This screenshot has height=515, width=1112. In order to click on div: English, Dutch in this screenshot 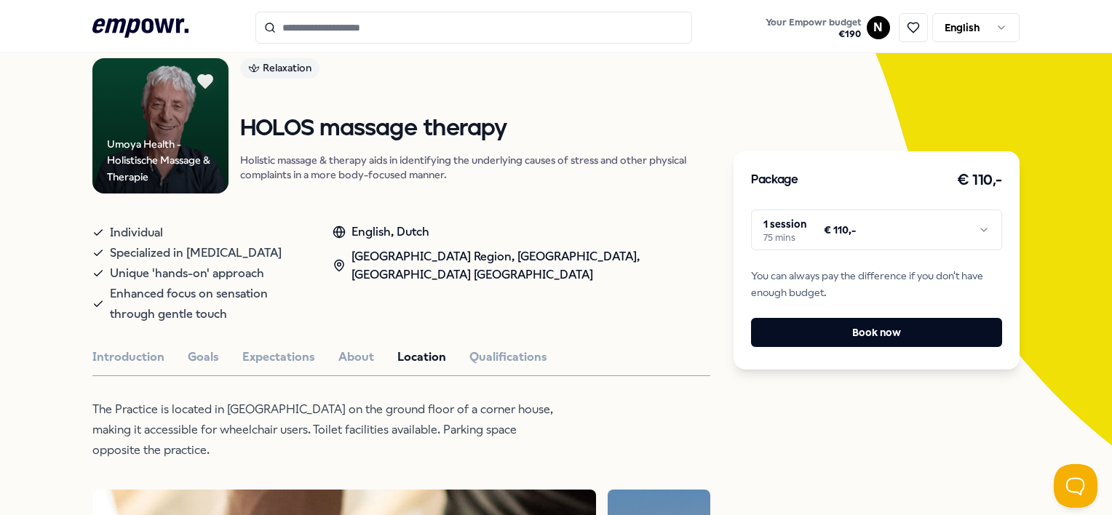, I will do `click(521, 232)`.